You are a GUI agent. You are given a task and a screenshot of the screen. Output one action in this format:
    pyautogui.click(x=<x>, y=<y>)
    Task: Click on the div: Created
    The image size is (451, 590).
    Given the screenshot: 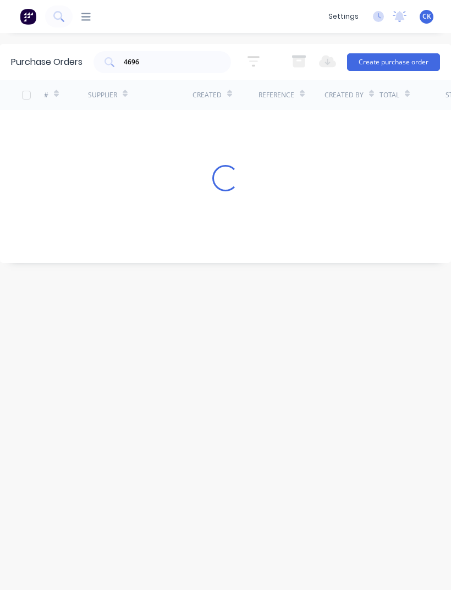 What is the action you would take?
    pyautogui.click(x=207, y=95)
    